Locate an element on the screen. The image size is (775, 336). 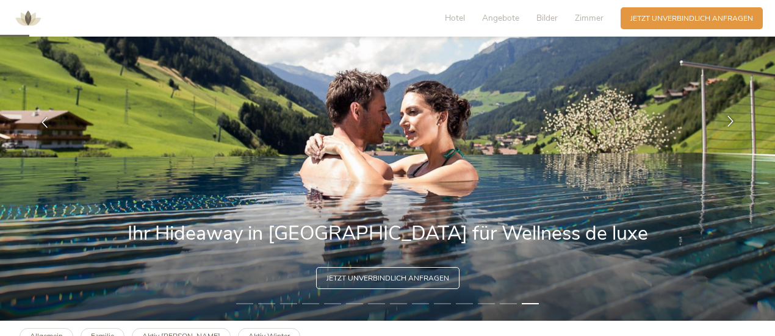
span: Bilder is located at coordinates (547, 18).